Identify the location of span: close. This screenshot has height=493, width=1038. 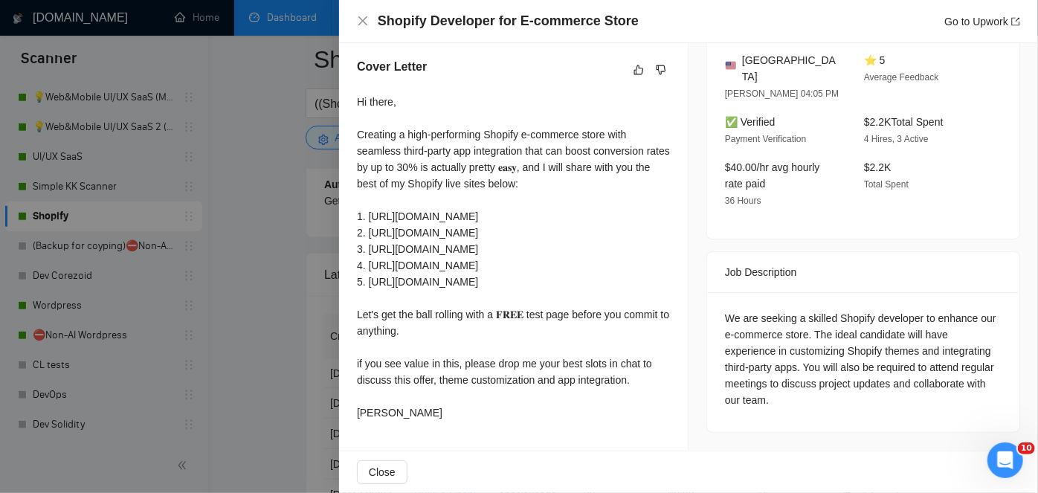
(363, 21).